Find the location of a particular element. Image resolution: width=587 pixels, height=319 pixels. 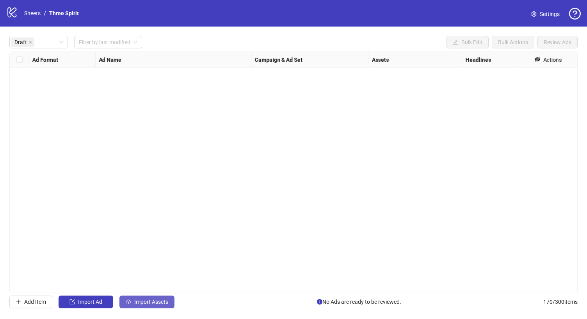

div: Resize Ad Format column is located at coordinates (94, 59).